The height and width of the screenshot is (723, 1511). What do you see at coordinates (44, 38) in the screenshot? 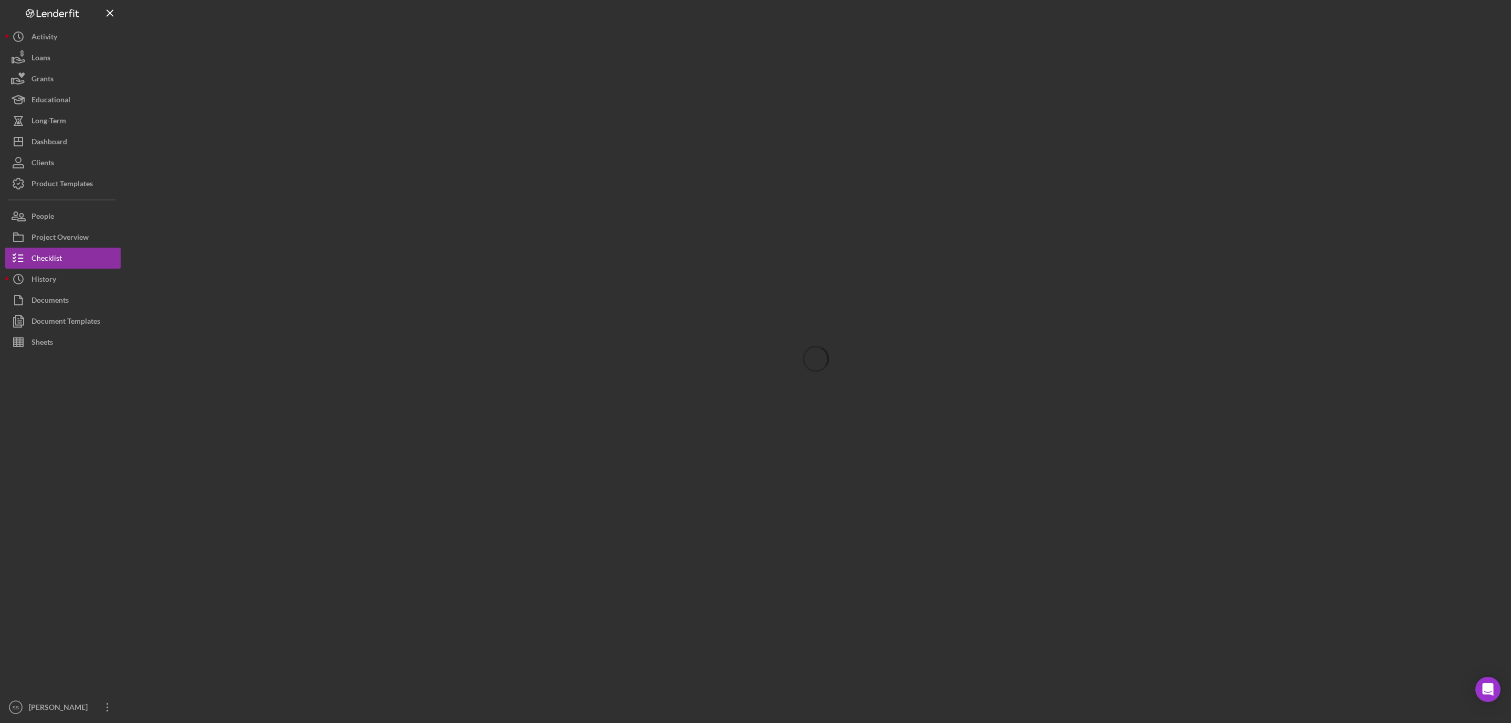
I see `div: Activity` at bounding box center [44, 38].